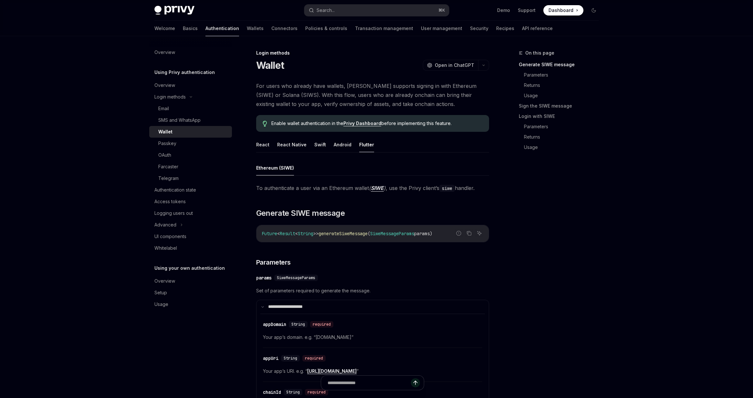 The width and height of the screenshot is (753, 398). I want to click on button: Search...⌘K, so click(376, 10).